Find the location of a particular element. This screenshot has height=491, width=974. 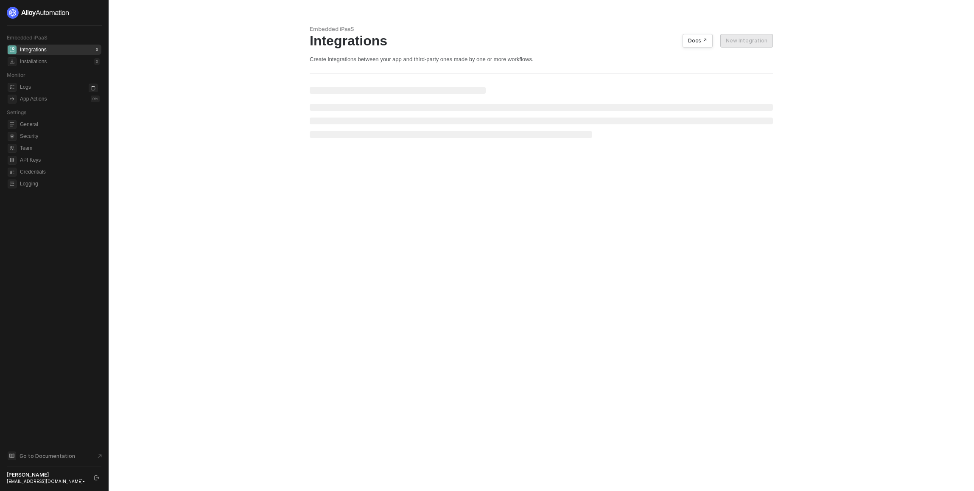

button: New Integration is located at coordinates (747, 41).